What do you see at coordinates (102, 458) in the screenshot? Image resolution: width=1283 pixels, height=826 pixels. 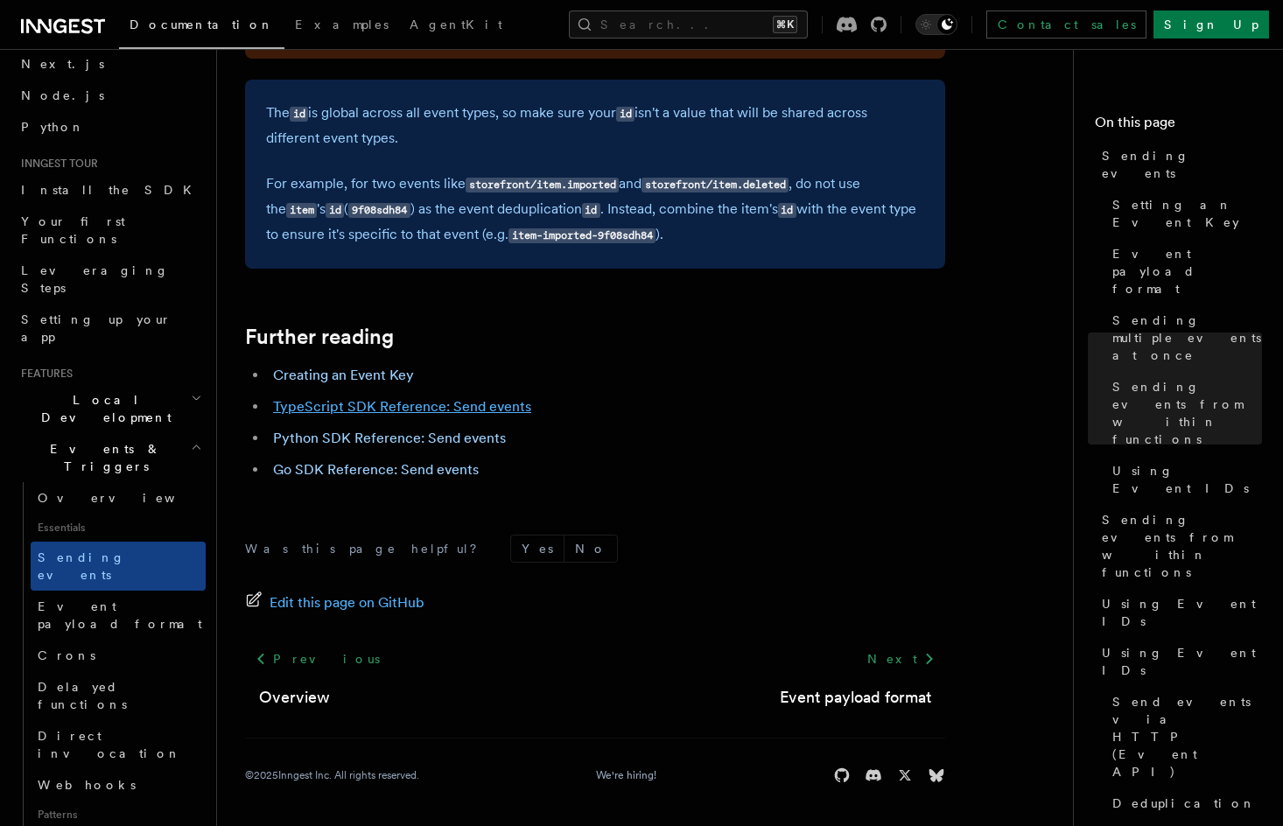 I see `span: Events & Triggers` at bounding box center [102, 458].